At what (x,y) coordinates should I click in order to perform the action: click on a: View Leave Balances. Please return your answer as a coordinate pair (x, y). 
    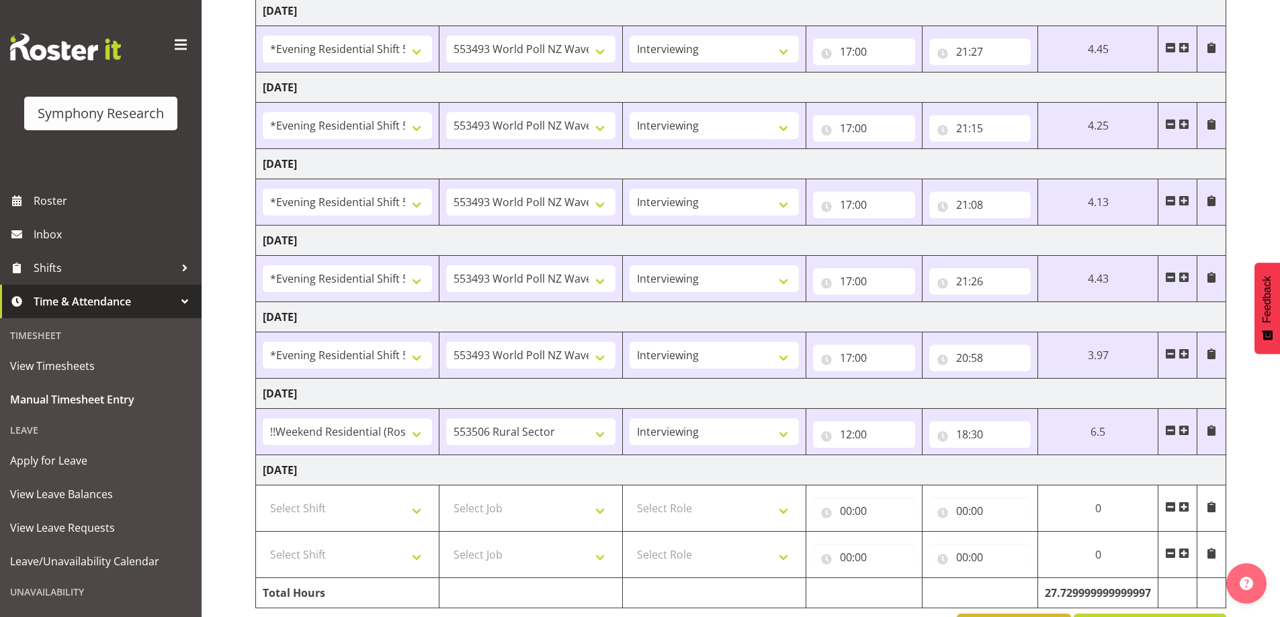
    Looking at the image, I should click on (101, 494).